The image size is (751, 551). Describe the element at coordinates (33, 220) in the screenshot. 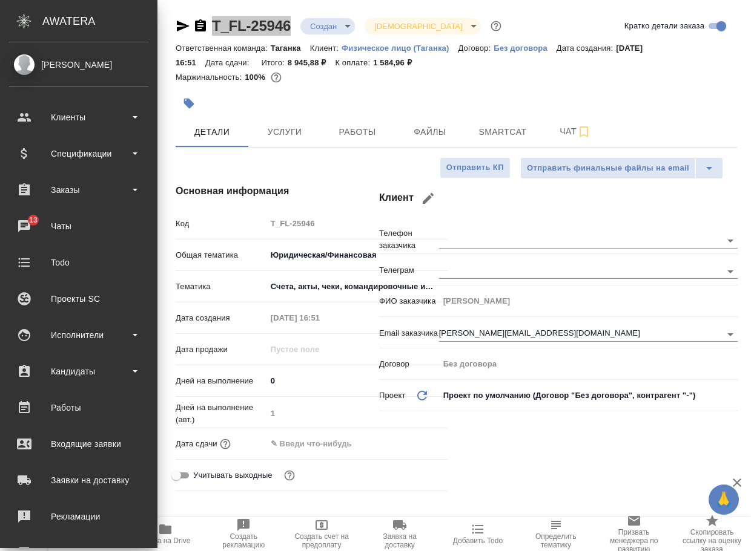

I see `span: 13` at that location.